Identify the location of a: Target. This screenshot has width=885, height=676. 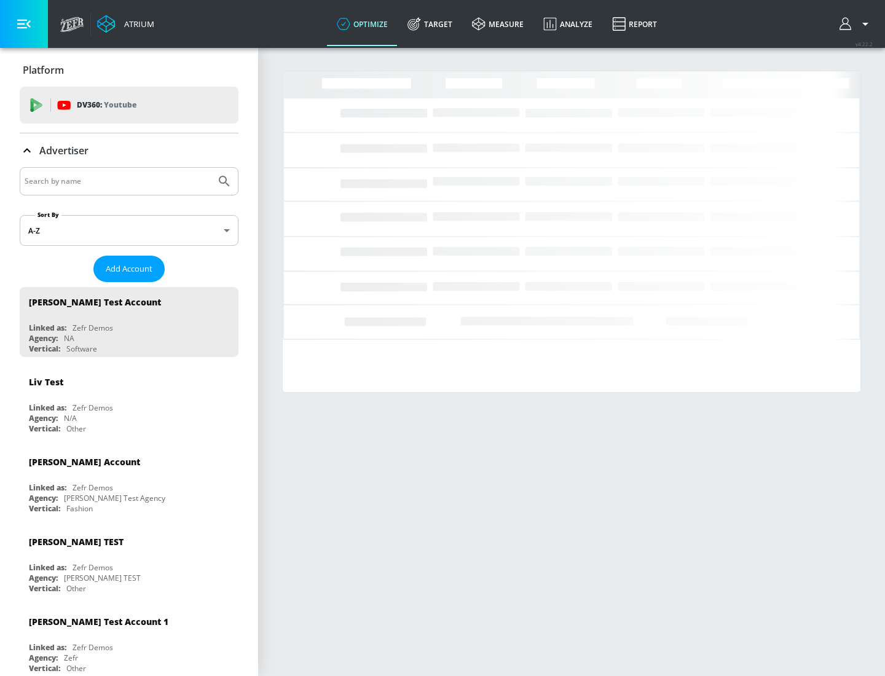
(430, 24).